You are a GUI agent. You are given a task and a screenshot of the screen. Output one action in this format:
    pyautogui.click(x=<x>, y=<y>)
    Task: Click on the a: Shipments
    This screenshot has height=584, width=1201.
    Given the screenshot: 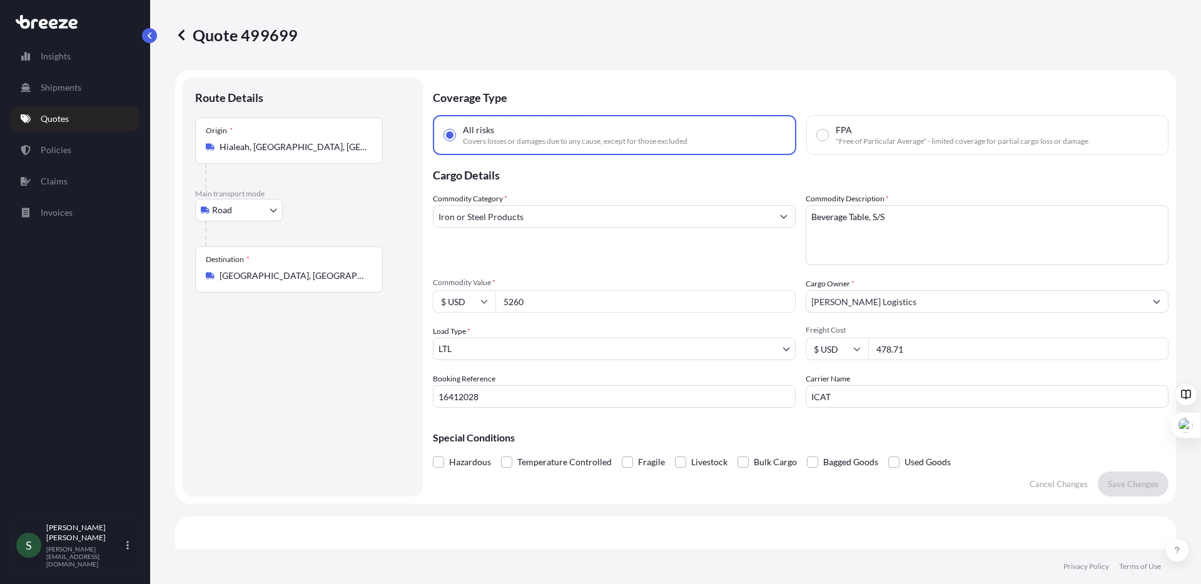 What is the action you would take?
    pyautogui.click(x=75, y=88)
    